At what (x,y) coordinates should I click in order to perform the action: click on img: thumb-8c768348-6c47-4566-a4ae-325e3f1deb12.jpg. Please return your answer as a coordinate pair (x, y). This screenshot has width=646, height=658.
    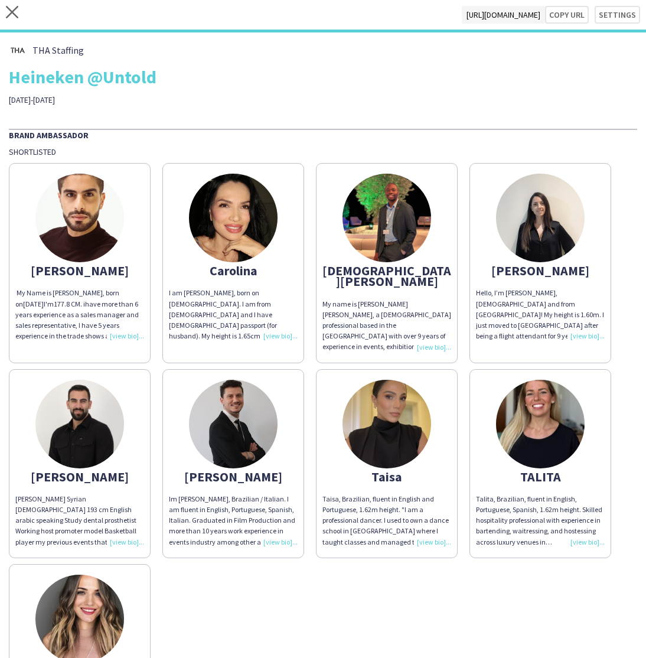
    Looking at the image, I should click on (233, 218).